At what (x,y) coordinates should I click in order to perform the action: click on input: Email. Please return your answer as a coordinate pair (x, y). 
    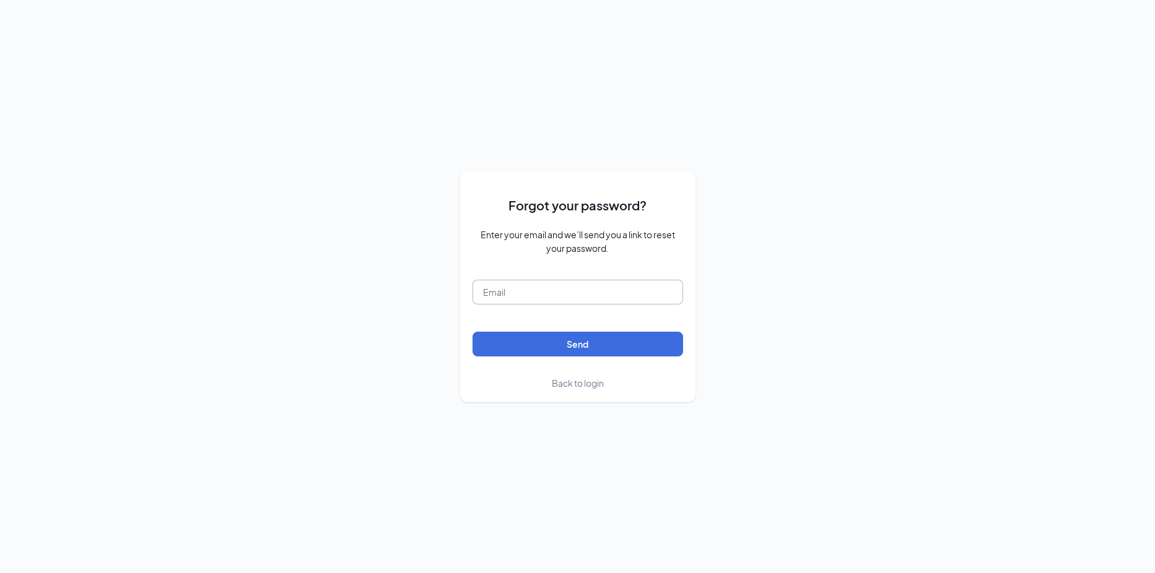
    Looking at the image, I should click on (578, 292).